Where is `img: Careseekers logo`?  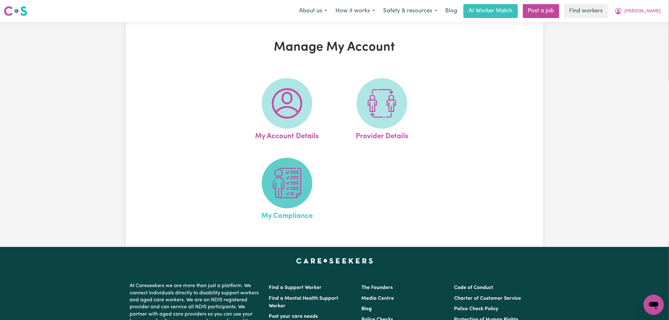 img: Careseekers logo is located at coordinates (15, 11).